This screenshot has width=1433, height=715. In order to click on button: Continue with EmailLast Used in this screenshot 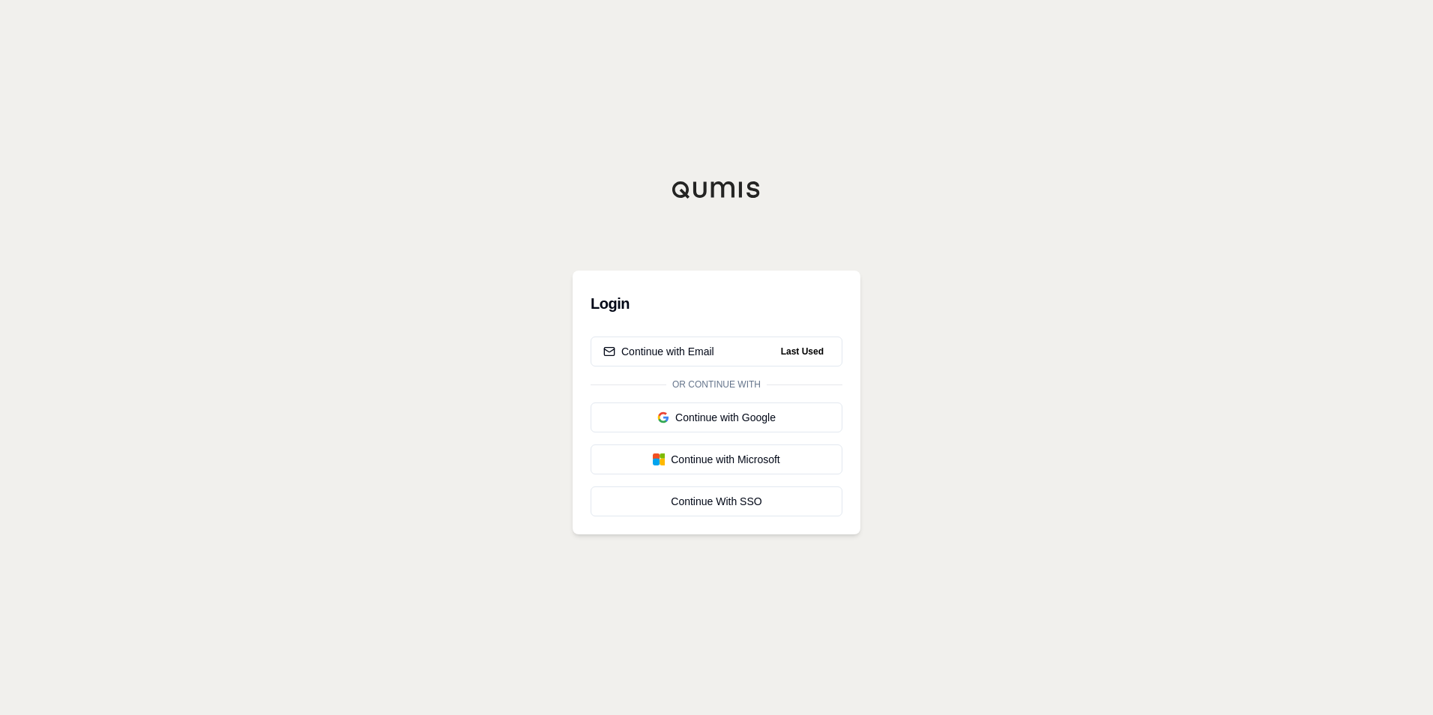, I will do `click(717, 352)`.